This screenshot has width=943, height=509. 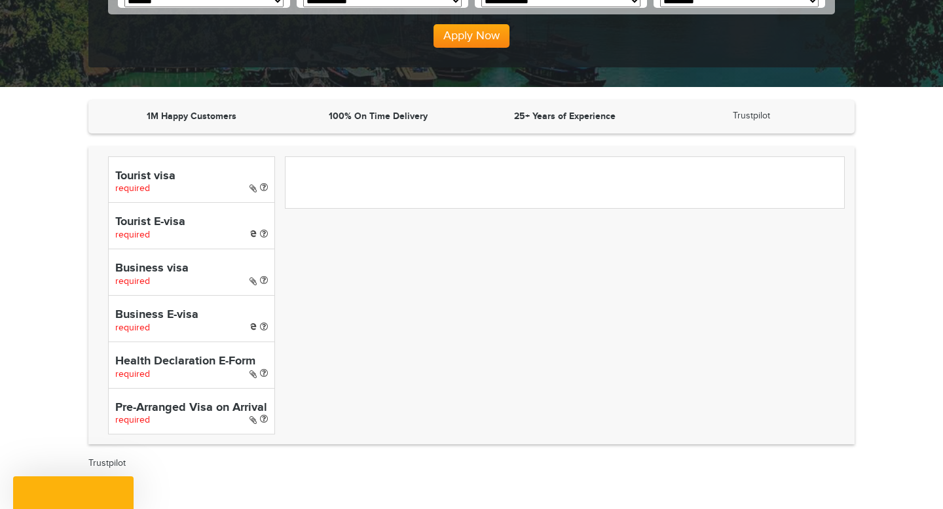 What do you see at coordinates (191, 269) in the screenshot?
I see `h4: Business visa` at bounding box center [191, 269].